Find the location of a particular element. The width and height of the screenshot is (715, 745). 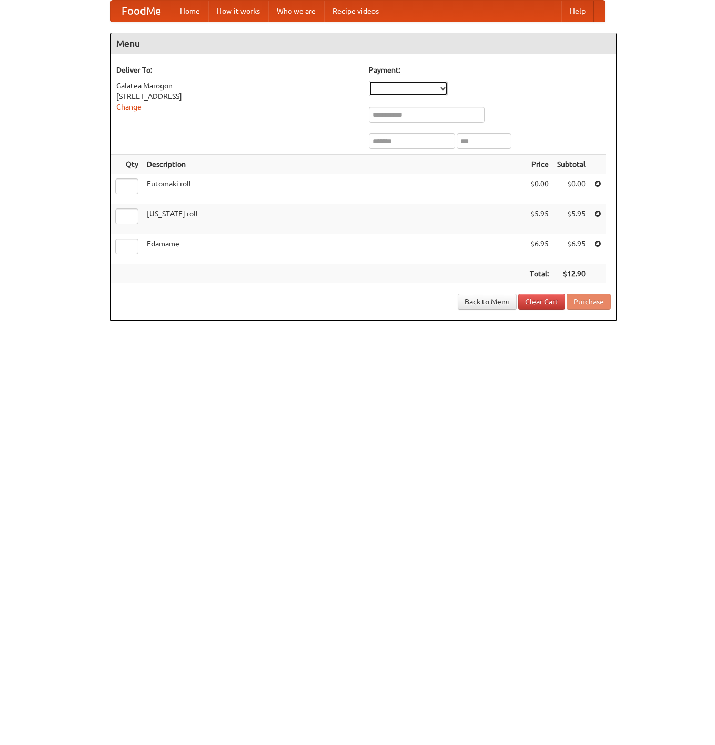

h4: Menu is located at coordinates (364, 44).